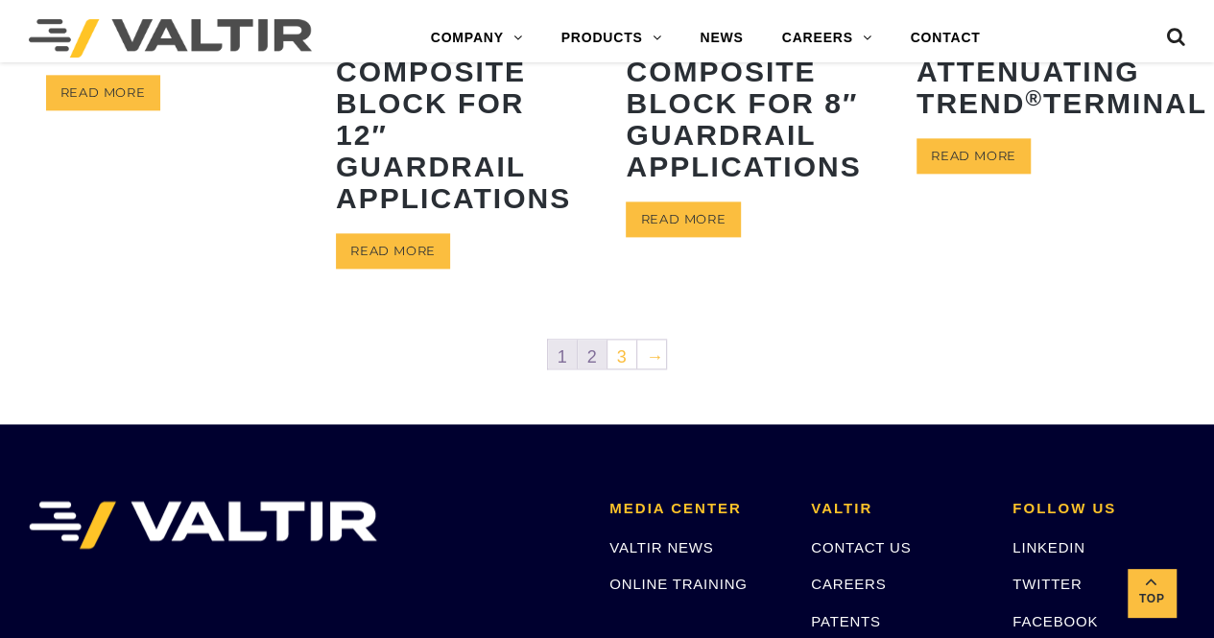  What do you see at coordinates (607, 357) in the screenshot?
I see `nav: Product Pagination` at bounding box center [607, 357].